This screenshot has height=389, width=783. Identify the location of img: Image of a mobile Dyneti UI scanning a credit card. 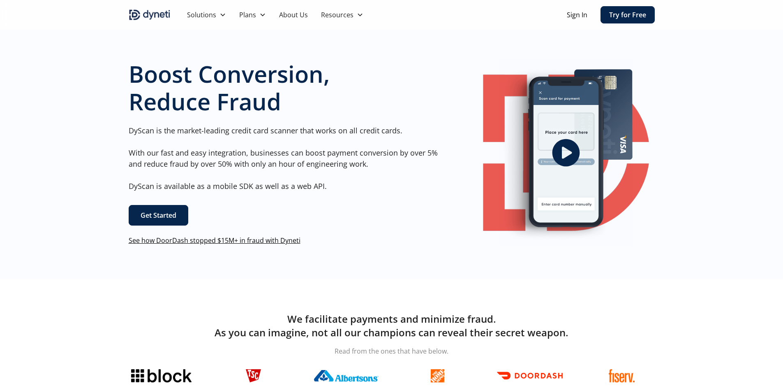
(566, 153).